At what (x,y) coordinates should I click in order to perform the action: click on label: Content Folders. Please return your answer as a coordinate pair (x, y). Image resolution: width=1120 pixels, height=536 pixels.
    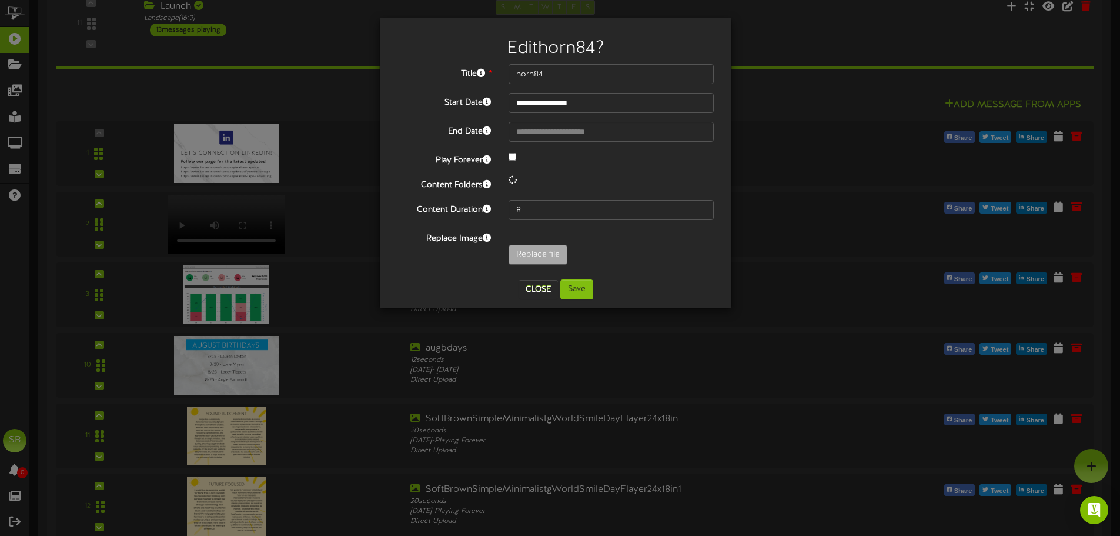
    Looking at the image, I should click on (444, 183).